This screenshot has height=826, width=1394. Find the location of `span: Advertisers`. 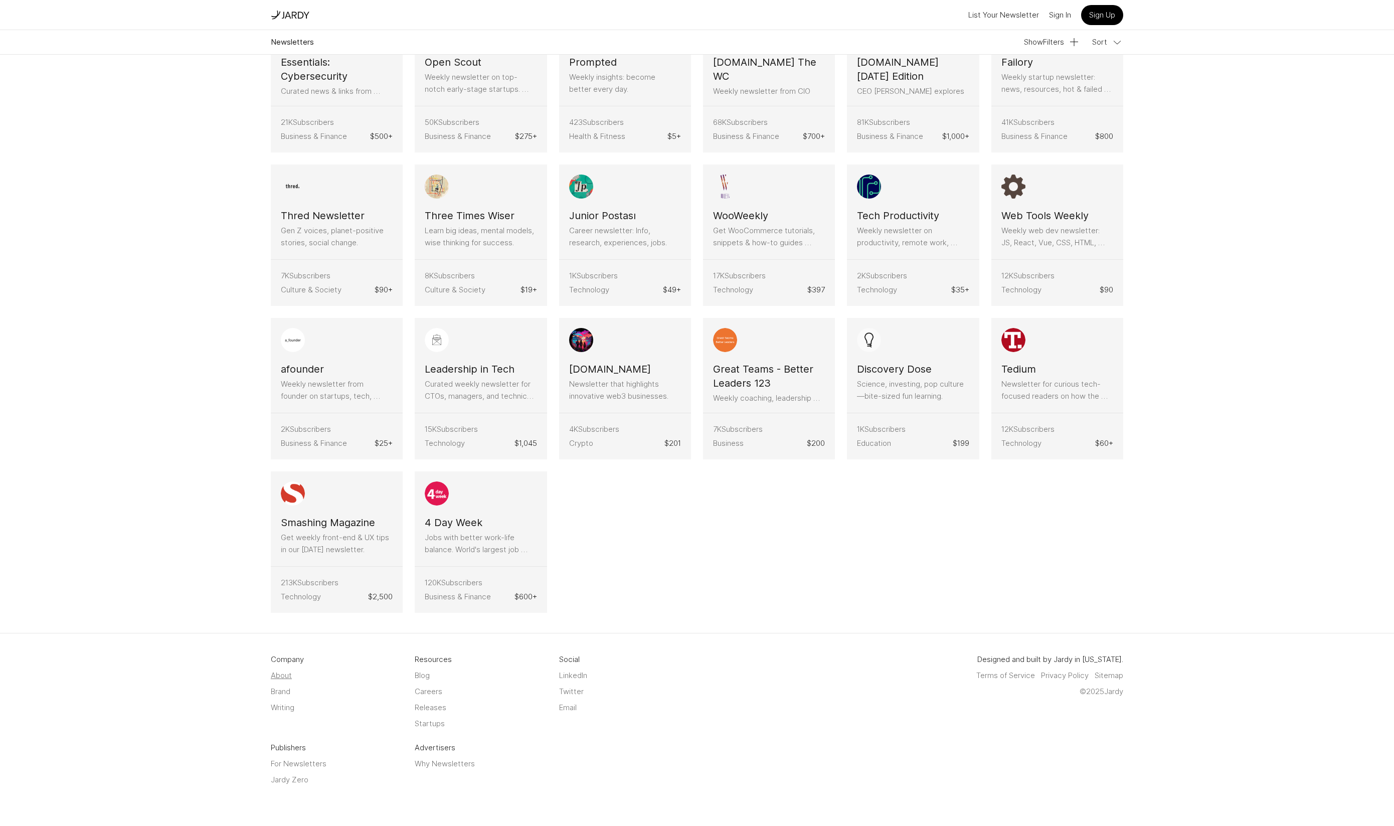

span: Advertisers is located at coordinates (480, 748).